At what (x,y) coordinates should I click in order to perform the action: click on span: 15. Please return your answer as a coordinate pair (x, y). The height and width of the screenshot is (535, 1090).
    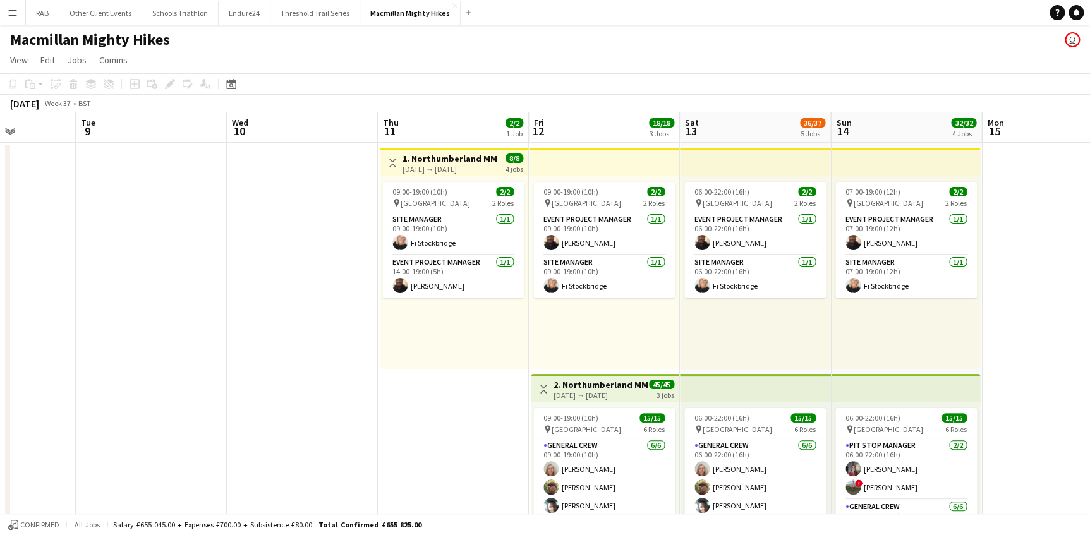
    Looking at the image, I should click on (994, 131).